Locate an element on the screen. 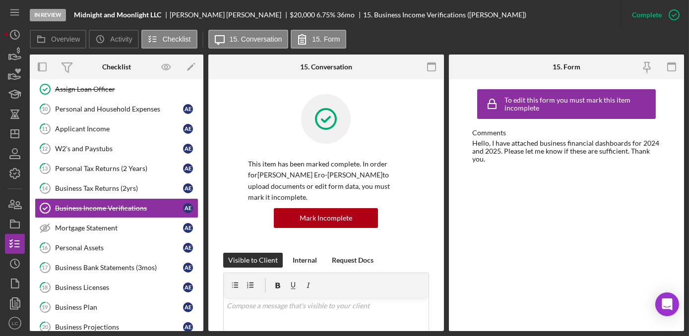 The image size is (689, 336). tspan: 14 is located at coordinates (45, 188).